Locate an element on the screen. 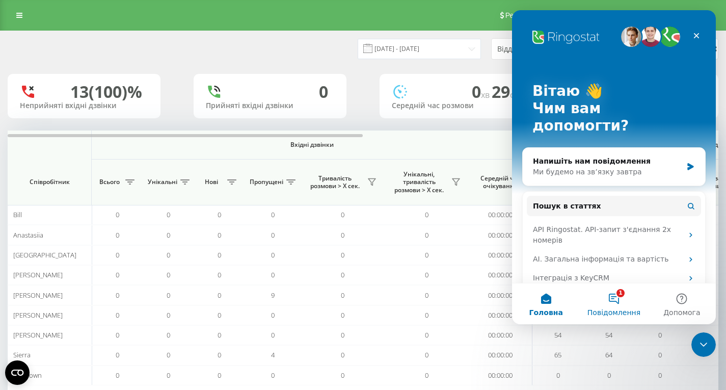 This screenshot has width=726, height=390. div: Напишіть нам повідомленняМи будемо на зв’язку завтра is located at coordinates (102, 156).